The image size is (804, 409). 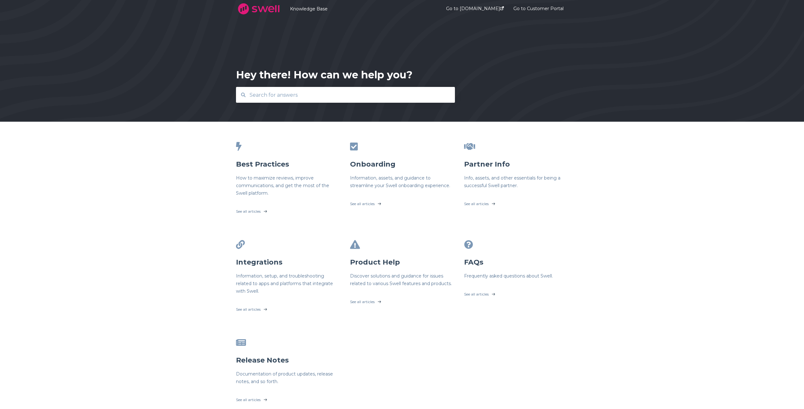 What do you see at coordinates (359, 9) in the screenshot?
I see `a: Knowledge Base` at bounding box center [359, 9].